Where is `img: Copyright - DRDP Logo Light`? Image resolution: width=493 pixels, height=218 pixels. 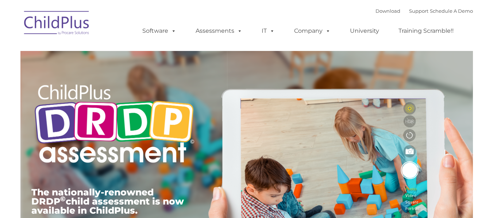 img: Copyright - DRDP Logo Light is located at coordinates (114, 125).